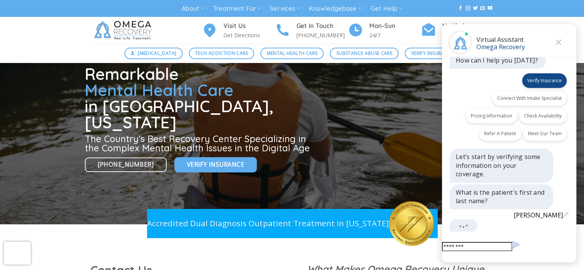 Image resolution: width=584 pixels, height=270 pixels. I want to click on p: 24/7, so click(395, 35).